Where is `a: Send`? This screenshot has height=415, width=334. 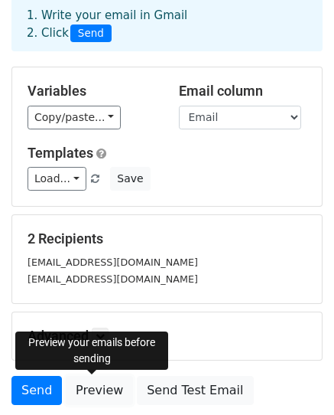 a: Send is located at coordinates (37, 390).